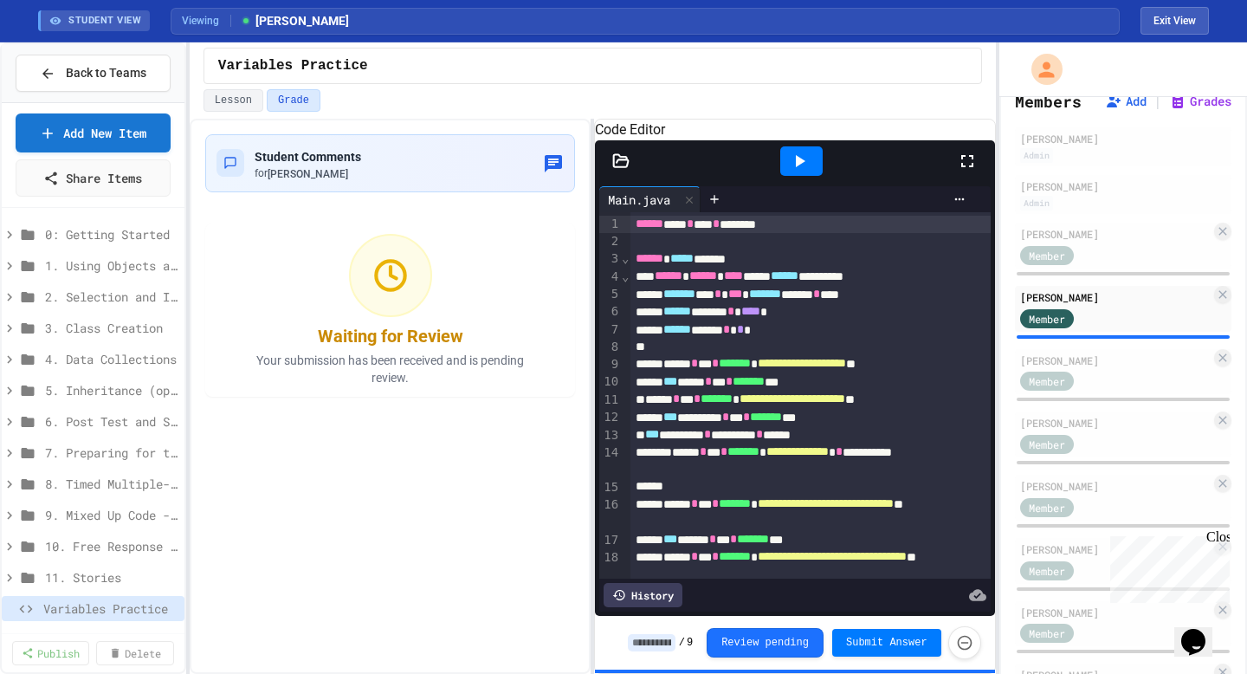  I want to click on span: 11. Stories, so click(111, 577).